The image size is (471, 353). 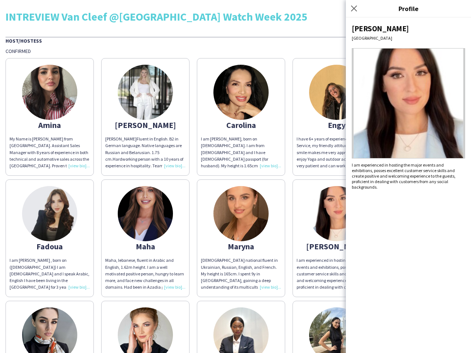 I want to click on img: thumb-655b6205cc862.jpeg, so click(x=50, y=214).